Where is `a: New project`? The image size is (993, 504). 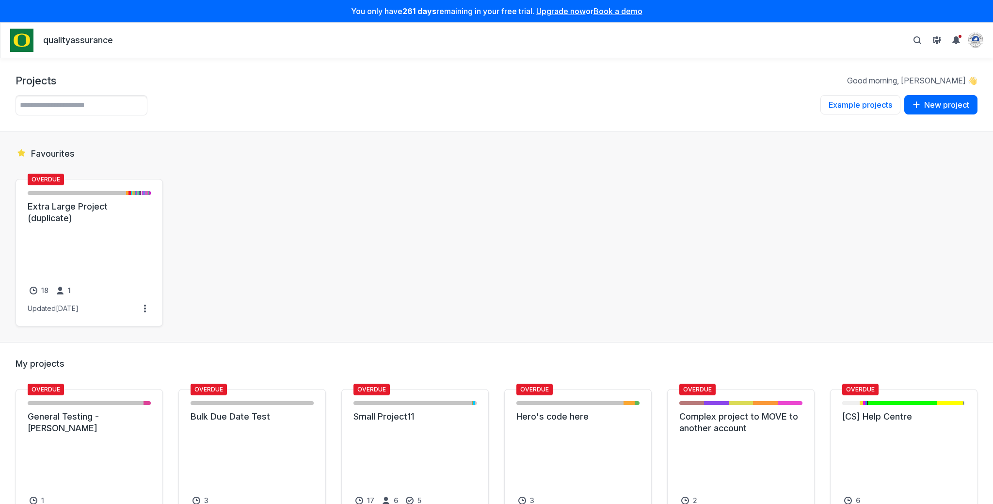
a: New project is located at coordinates (940, 105).